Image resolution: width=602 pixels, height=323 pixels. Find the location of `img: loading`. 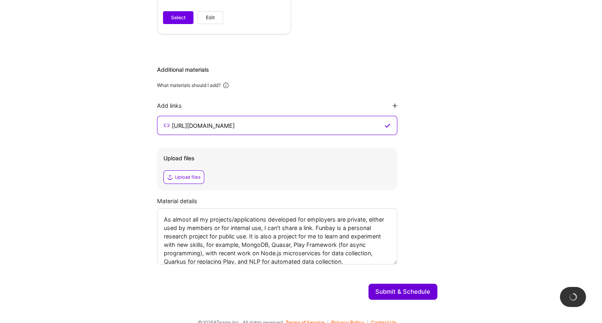

img: loading is located at coordinates (573, 297).